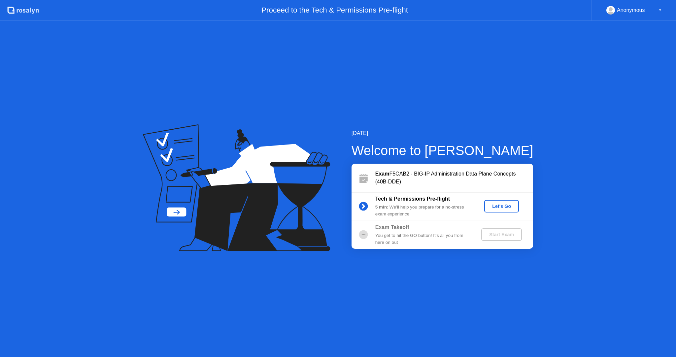 This screenshot has width=676, height=357. What do you see at coordinates (412, 199) in the screenshot?
I see `b: Tech & Permissions Pre-flight` at bounding box center [412, 199].